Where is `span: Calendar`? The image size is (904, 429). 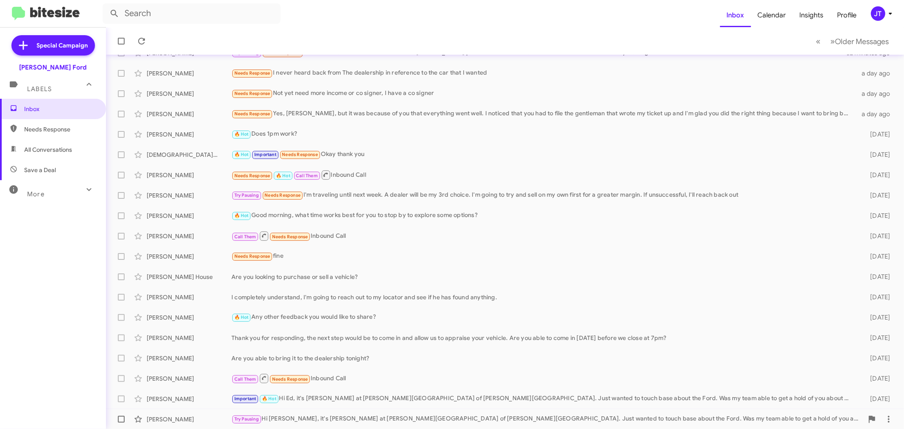
span: Calendar is located at coordinates (772, 15).